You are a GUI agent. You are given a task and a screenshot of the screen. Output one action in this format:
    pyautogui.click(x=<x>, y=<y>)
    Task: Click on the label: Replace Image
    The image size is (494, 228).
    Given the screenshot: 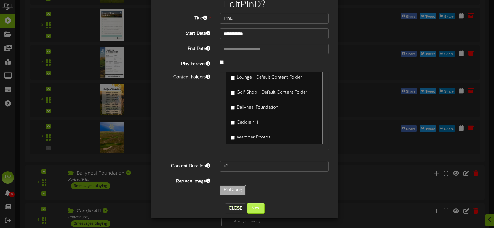 What is the action you would take?
    pyautogui.click(x=185, y=180)
    